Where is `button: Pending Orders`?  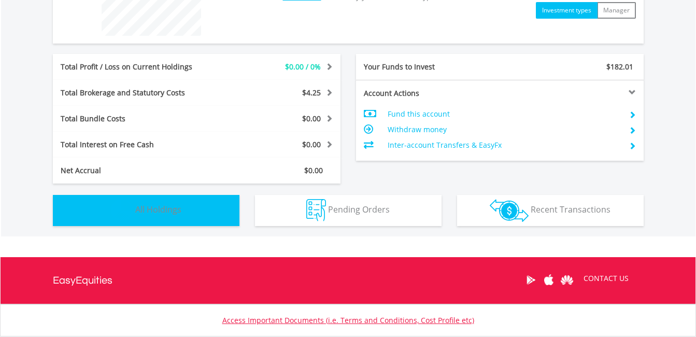
button: Pending Orders is located at coordinates (348, 211).